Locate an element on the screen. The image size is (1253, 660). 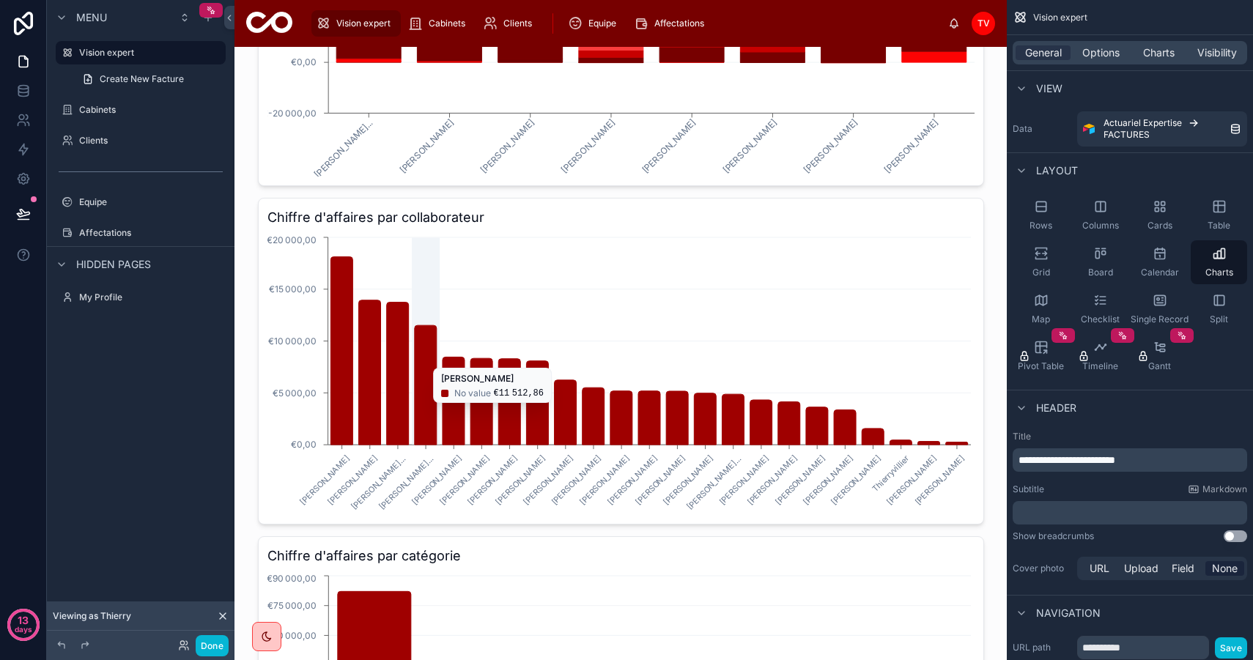
p: 13 is located at coordinates (23, 621).